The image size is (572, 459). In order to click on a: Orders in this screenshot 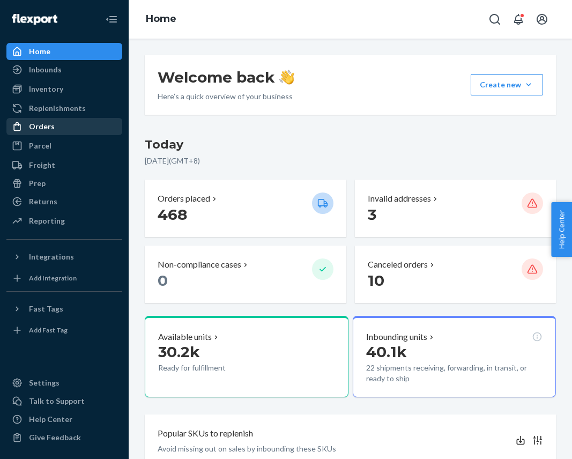, I will do `click(64, 126)`.